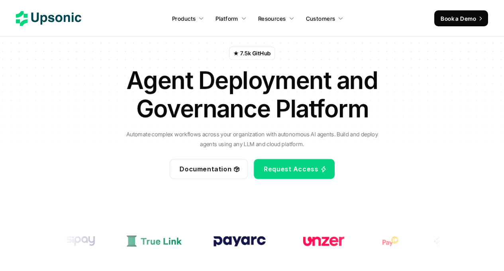  What do you see at coordinates (272, 18) in the screenshot?
I see `p: Resources` at bounding box center [272, 18].